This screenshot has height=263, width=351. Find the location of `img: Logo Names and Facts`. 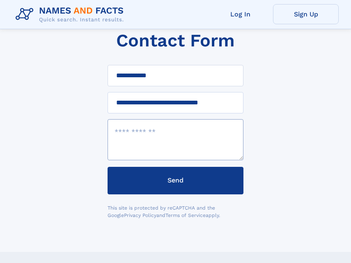

img: Logo Names and Facts is located at coordinates (71, 14).